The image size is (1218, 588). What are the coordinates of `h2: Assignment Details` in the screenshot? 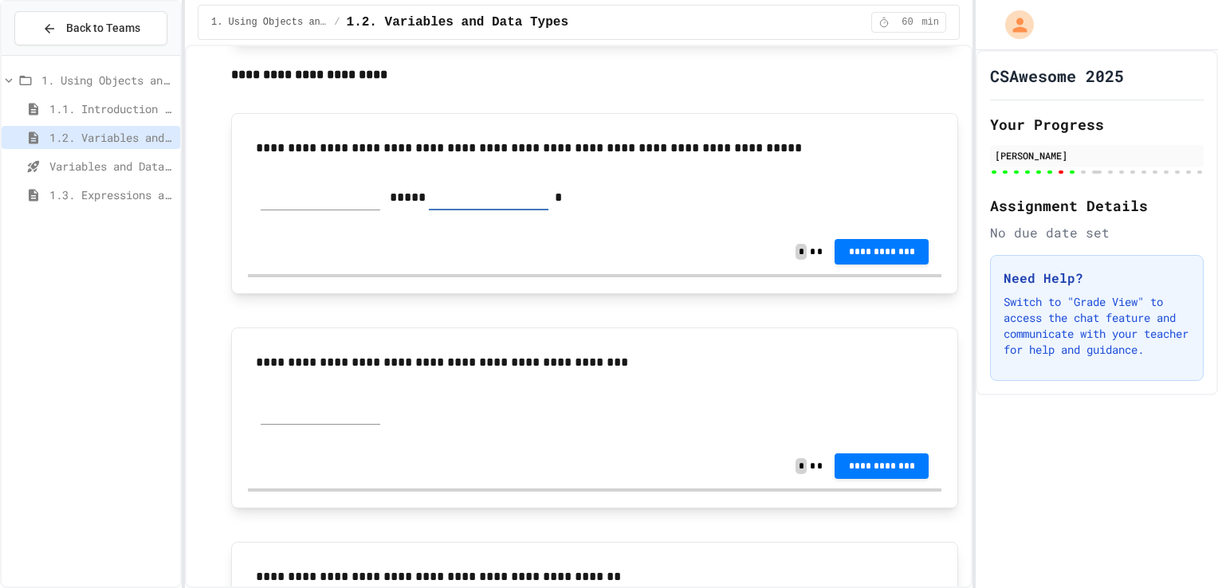 It's located at (1096, 206).